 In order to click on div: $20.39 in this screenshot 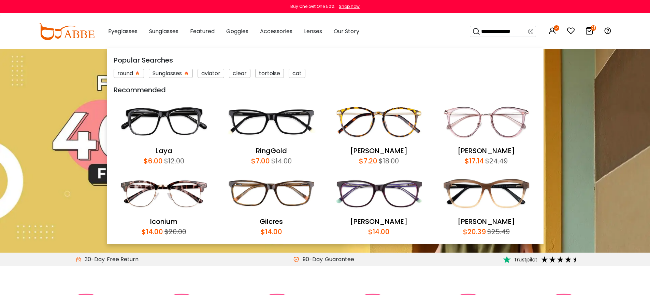, I will do `click(474, 231)`.